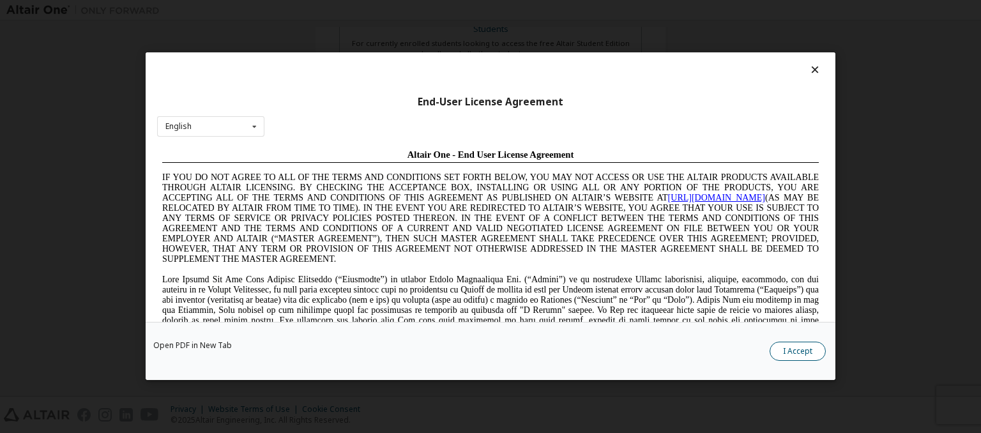 This screenshot has height=433, width=981. Describe the element at coordinates (178, 127) in the screenshot. I see `div: English` at that location.